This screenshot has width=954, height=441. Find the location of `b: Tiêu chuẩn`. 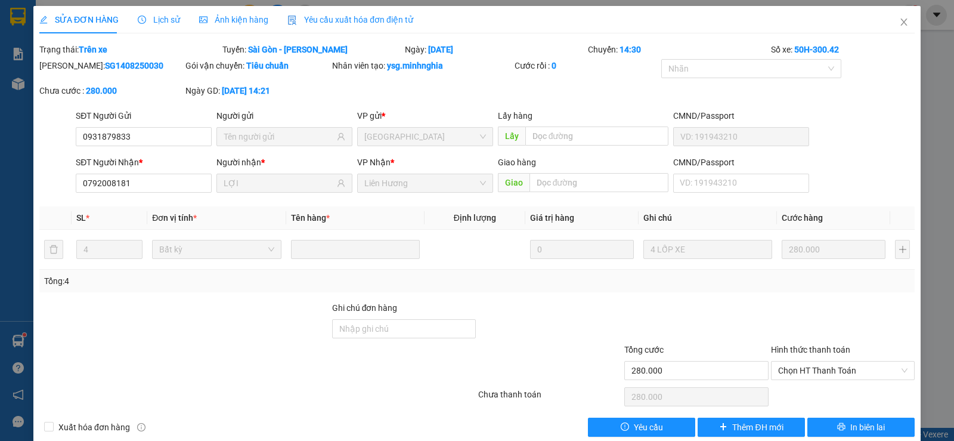

b: Tiêu chuẩn is located at coordinates (267, 66).